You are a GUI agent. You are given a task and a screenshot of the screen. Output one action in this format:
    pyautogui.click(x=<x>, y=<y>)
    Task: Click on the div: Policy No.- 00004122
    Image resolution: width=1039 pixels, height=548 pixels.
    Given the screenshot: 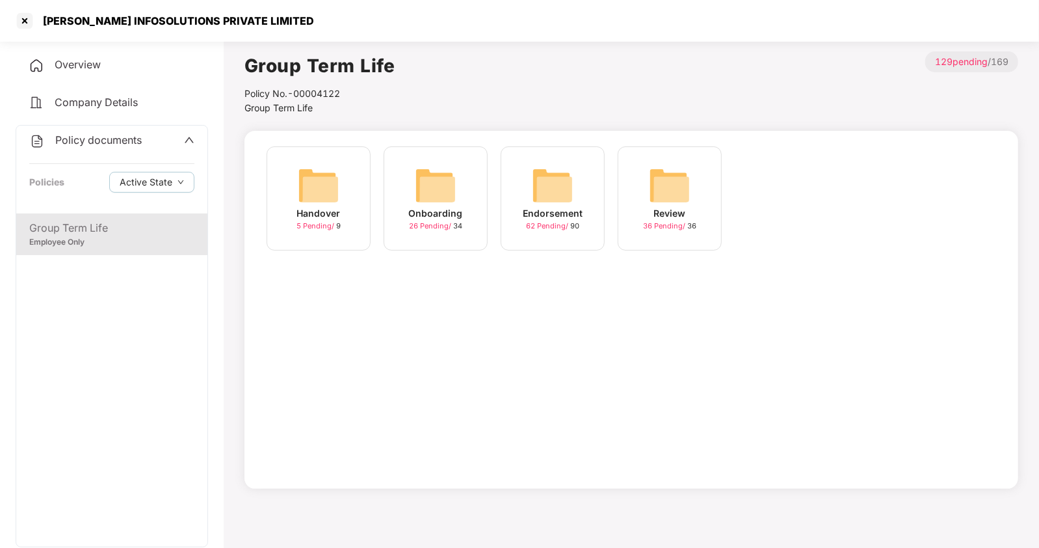 What is the action you would take?
    pyautogui.click(x=320, y=94)
    